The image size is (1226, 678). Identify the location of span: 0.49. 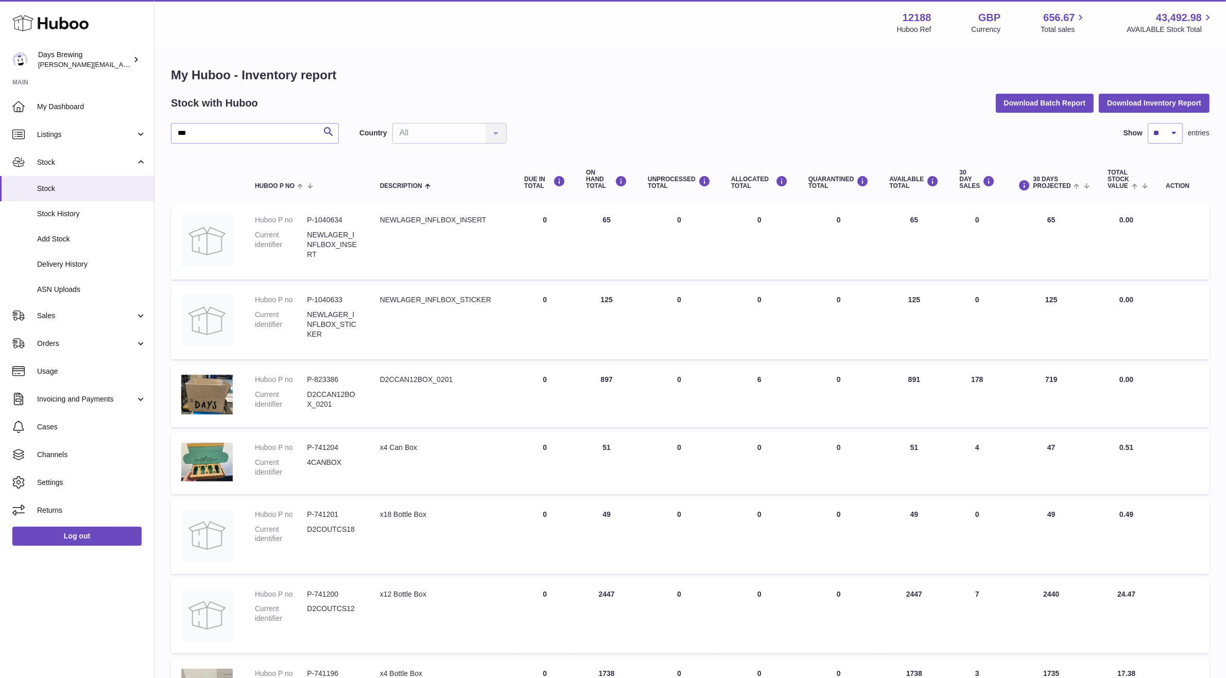
(1126, 514).